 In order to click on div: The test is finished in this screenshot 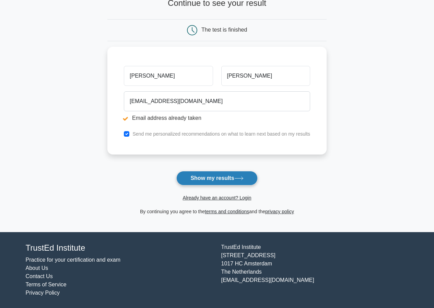, I will do `click(224, 30)`.